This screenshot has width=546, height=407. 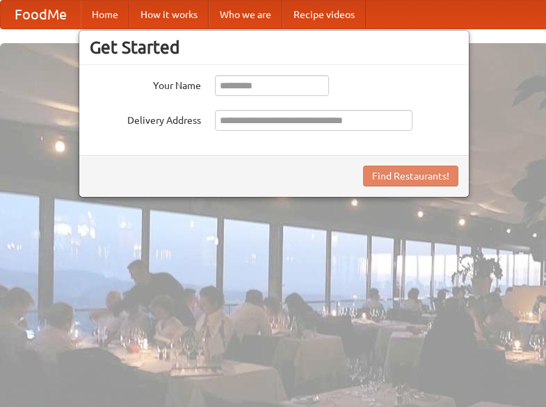 I want to click on label: Your Name, so click(x=145, y=83).